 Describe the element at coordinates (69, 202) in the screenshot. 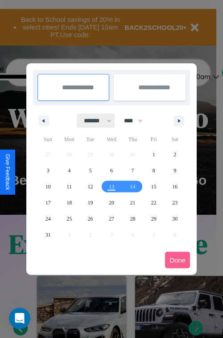

I see `button: 18` at that location.